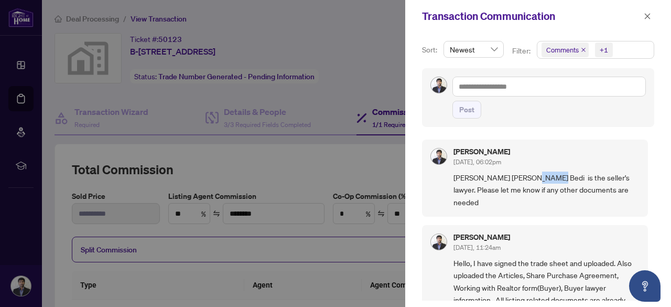 This screenshot has width=671, height=307. What do you see at coordinates (522, 51) in the screenshot?
I see `p: Filter:` at bounding box center [522, 51].